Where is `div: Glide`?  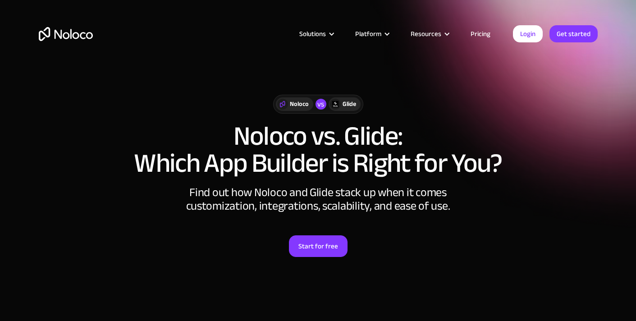
div: Glide is located at coordinates (349, 104).